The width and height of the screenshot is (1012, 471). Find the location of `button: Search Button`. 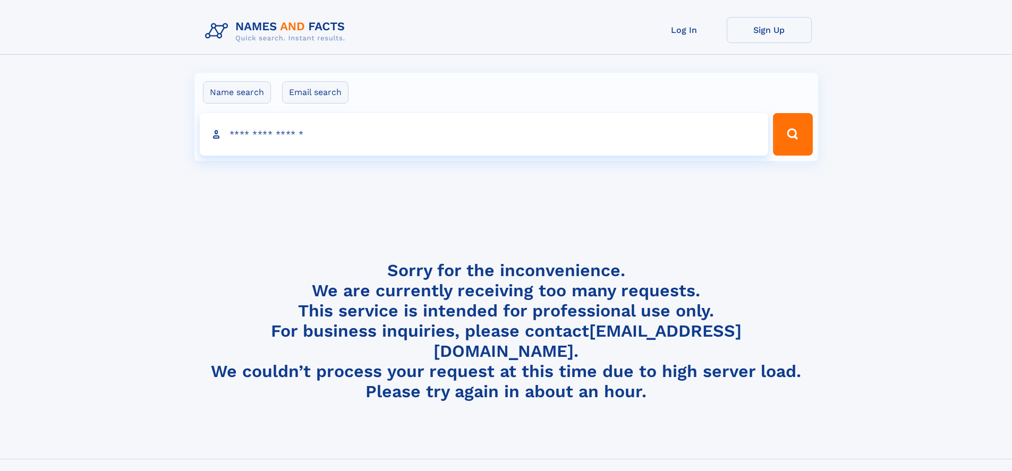

button: Search Button is located at coordinates (793, 134).